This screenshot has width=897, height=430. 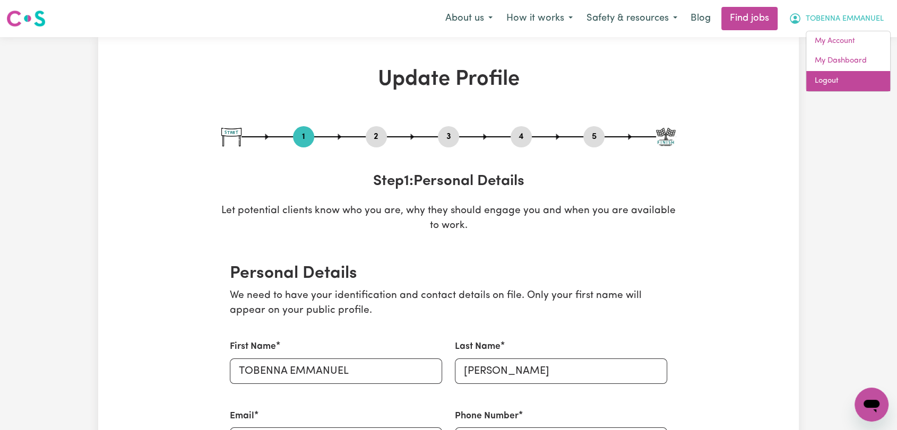 What do you see at coordinates (848, 41) in the screenshot?
I see `a: My Account` at bounding box center [848, 41].